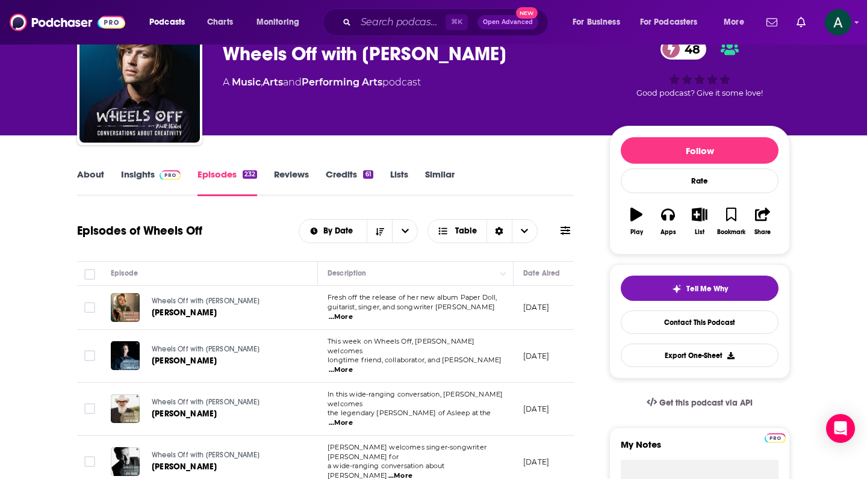  I want to click on span: Fresh off the release of her new album Paper Doll,, so click(412, 297).